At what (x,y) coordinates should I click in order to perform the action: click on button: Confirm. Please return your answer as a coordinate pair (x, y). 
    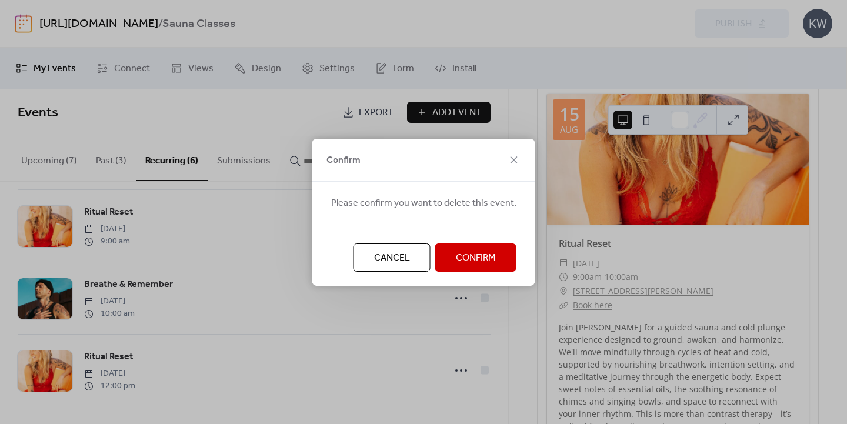
    Looking at the image, I should click on (476, 258).